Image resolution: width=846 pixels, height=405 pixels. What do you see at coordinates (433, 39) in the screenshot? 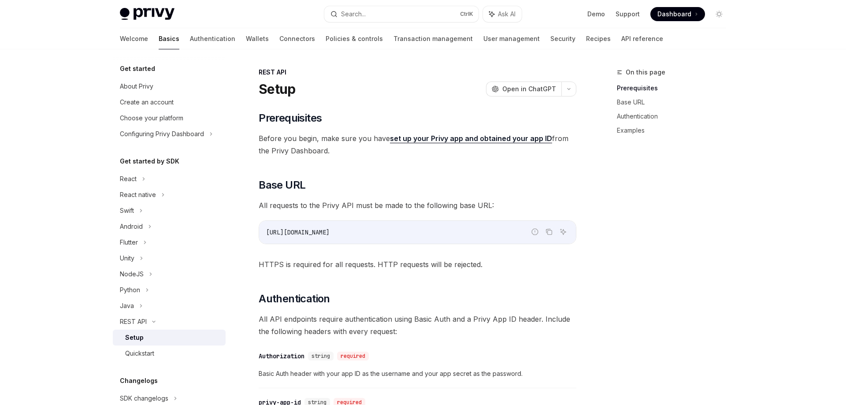
I see `a: Transaction management` at bounding box center [433, 39].